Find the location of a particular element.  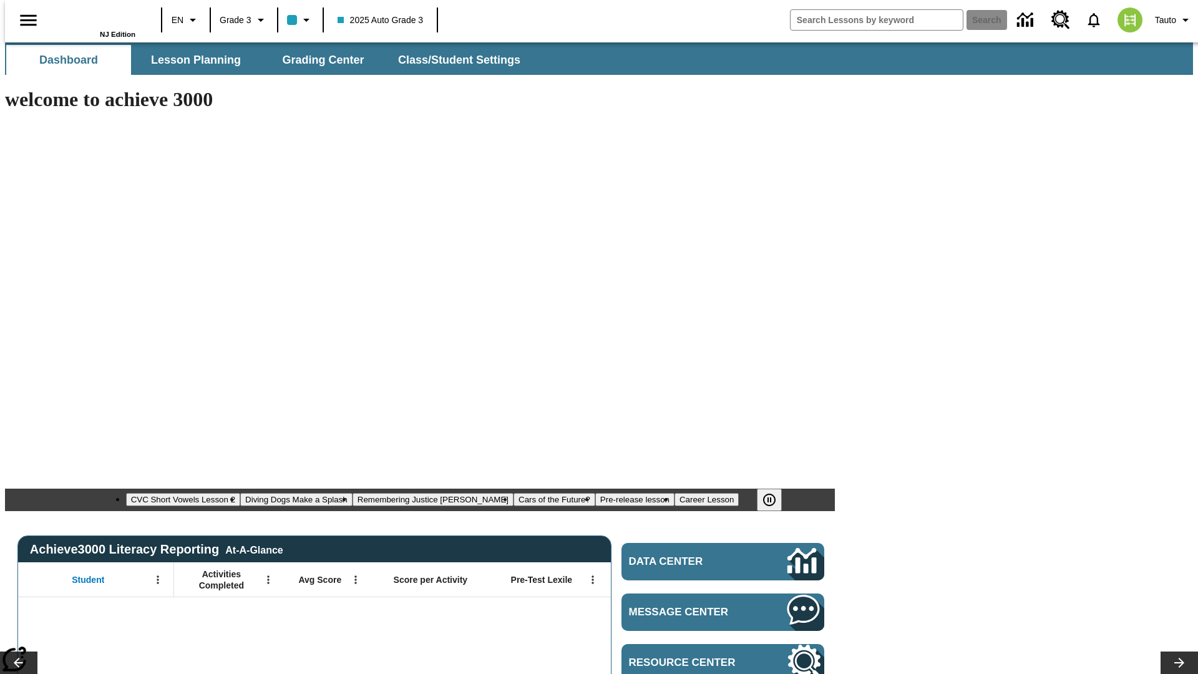

span: Class/Student Settings is located at coordinates (459, 60).